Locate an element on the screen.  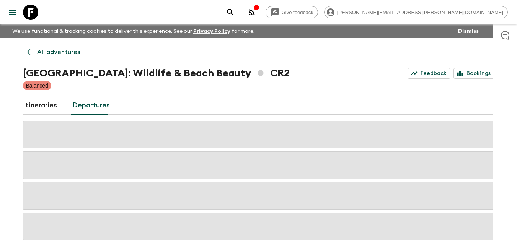
a: Privacy Policy is located at coordinates (211, 31).